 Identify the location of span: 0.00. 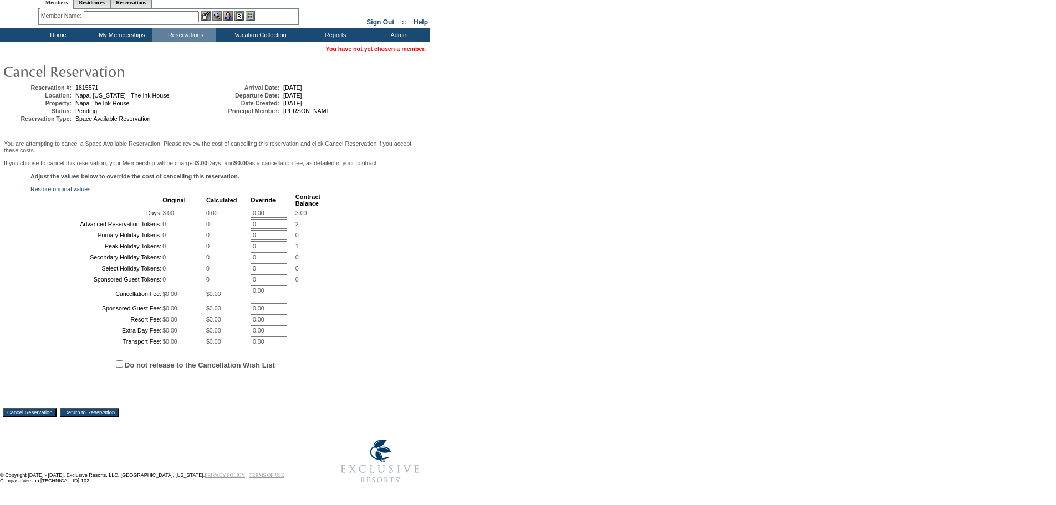
(212, 213).